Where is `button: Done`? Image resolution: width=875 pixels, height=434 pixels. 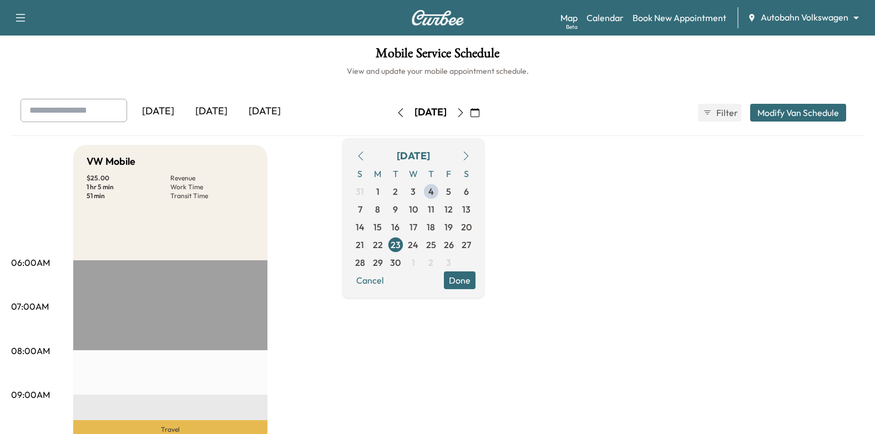
button: Done is located at coordinates (459, 280).